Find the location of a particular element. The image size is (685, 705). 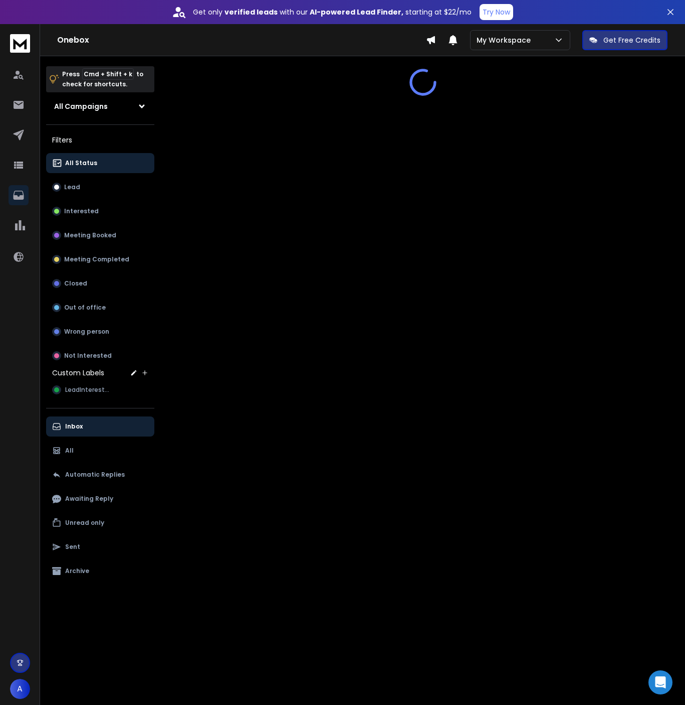

p: Automatic Replies is located at coordinates (95, 474).